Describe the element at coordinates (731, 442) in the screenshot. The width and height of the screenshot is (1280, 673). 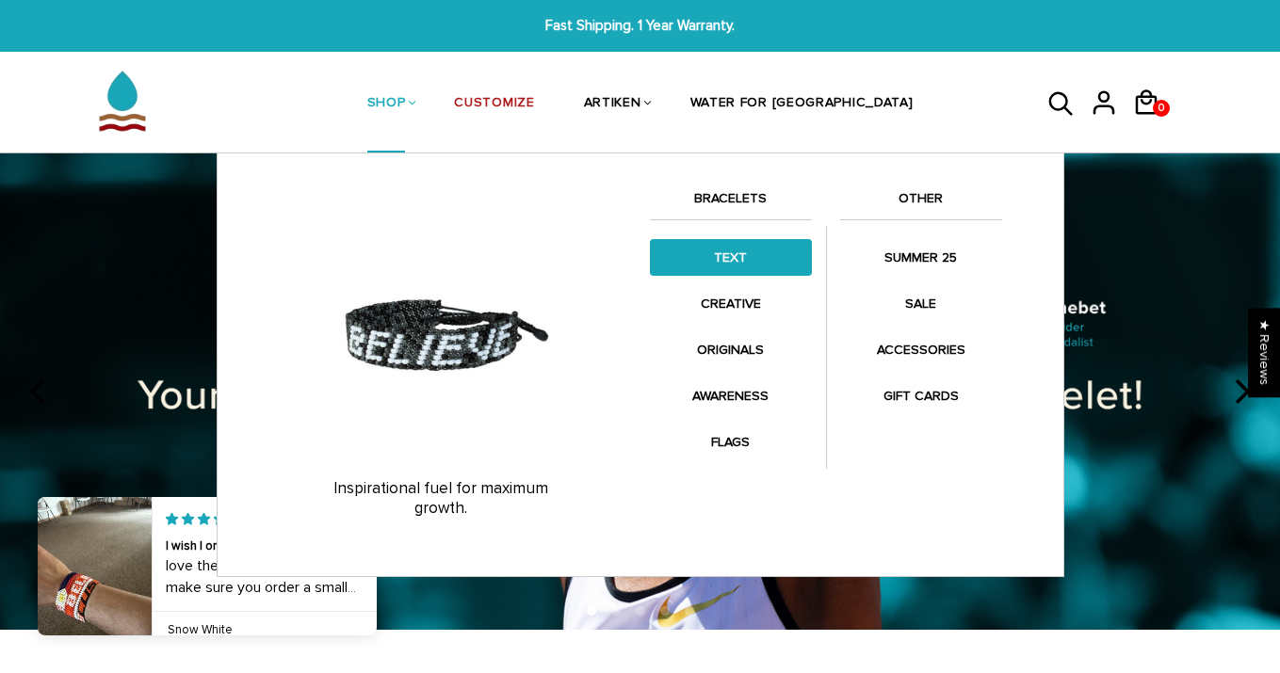
I see `a: FLAGS` at that location.